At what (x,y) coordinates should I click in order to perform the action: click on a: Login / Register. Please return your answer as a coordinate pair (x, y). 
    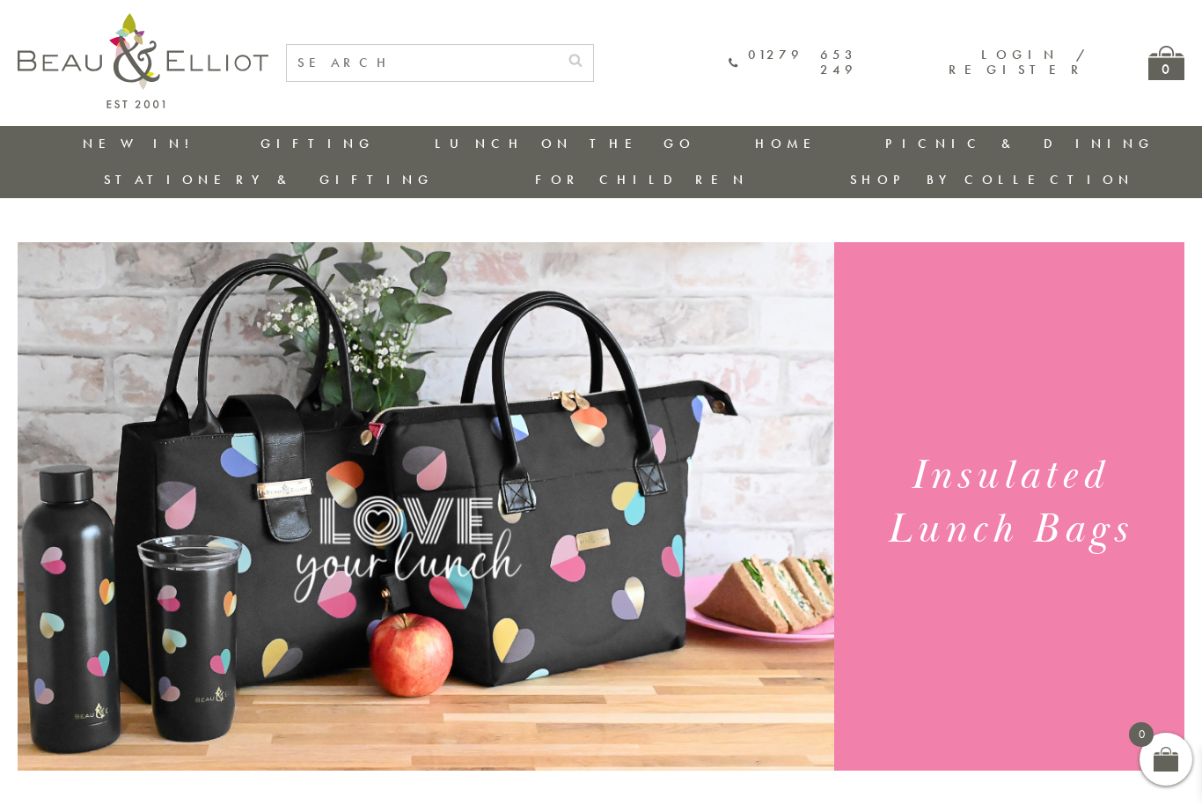
    Looking at the image, I should click on (1018, 62).